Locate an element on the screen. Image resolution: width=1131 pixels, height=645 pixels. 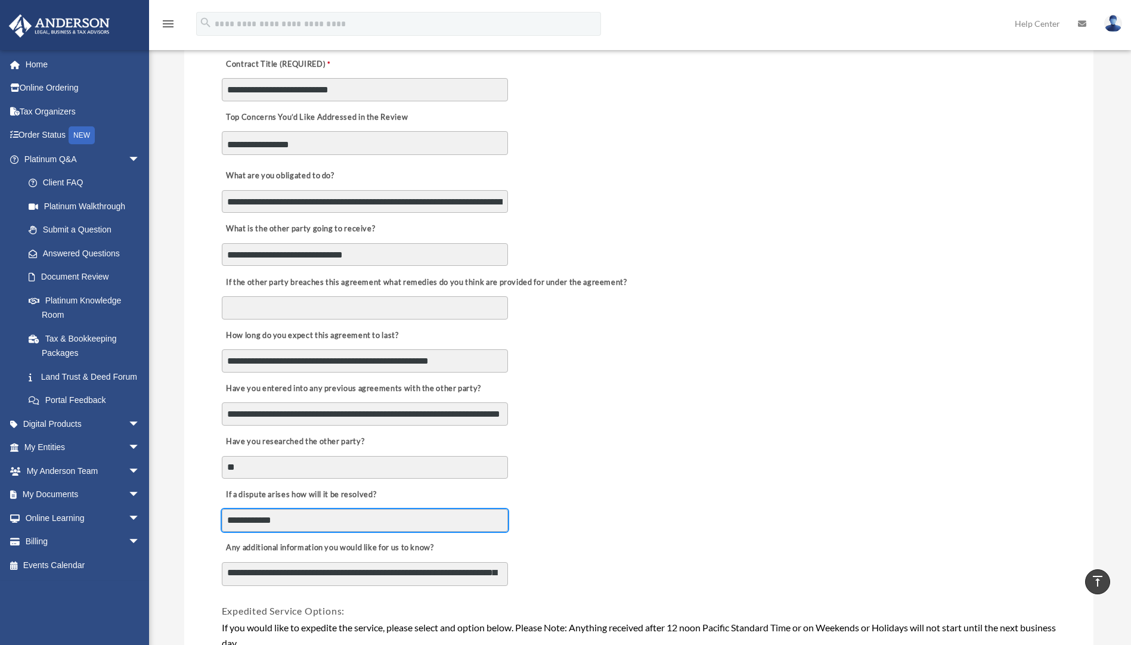
a: Tax Organizers is located at coordinates (83, 111).